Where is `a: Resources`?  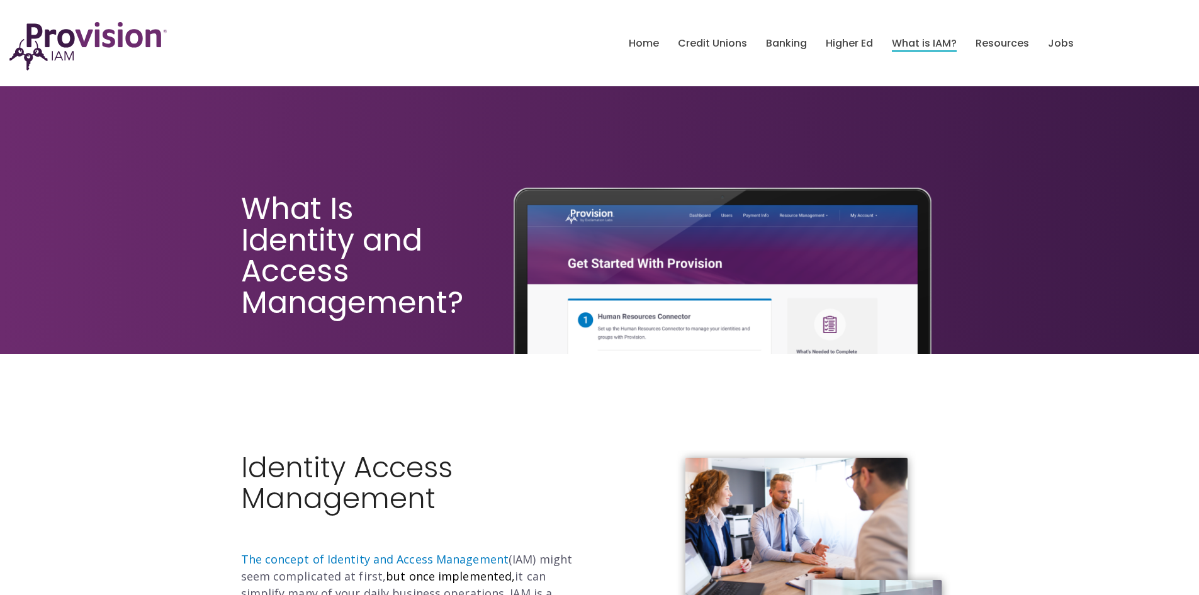
a: Resources is located at coordinates (1002, 43).